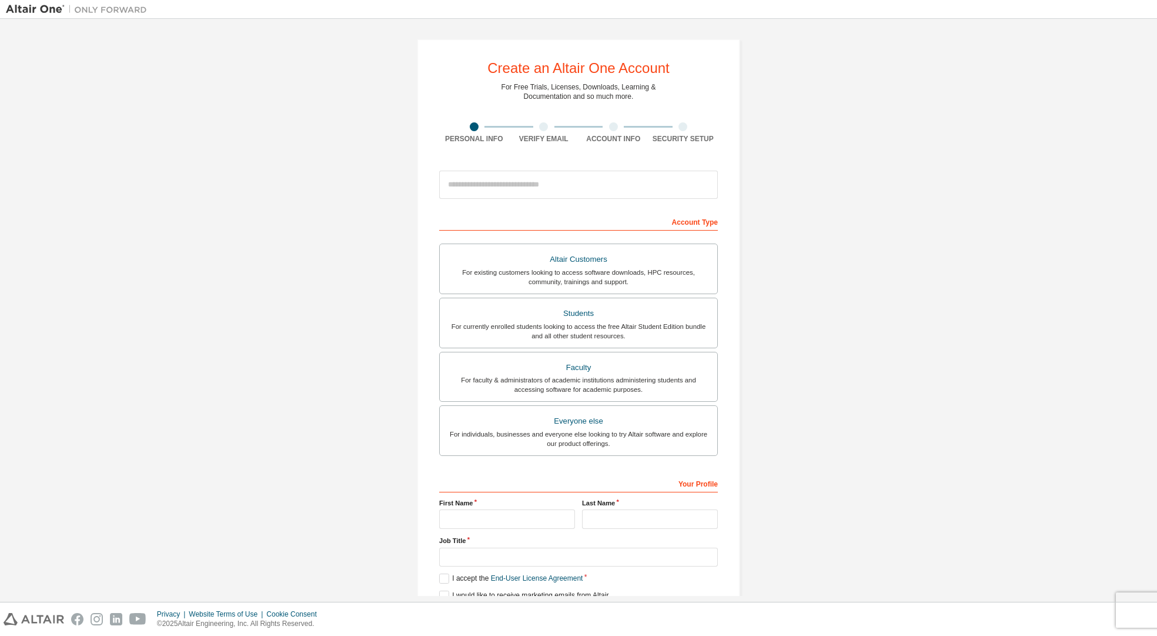 This screenshot has height=636, width=1157. I want to click on img: instagram.svg, so click(96, 618).